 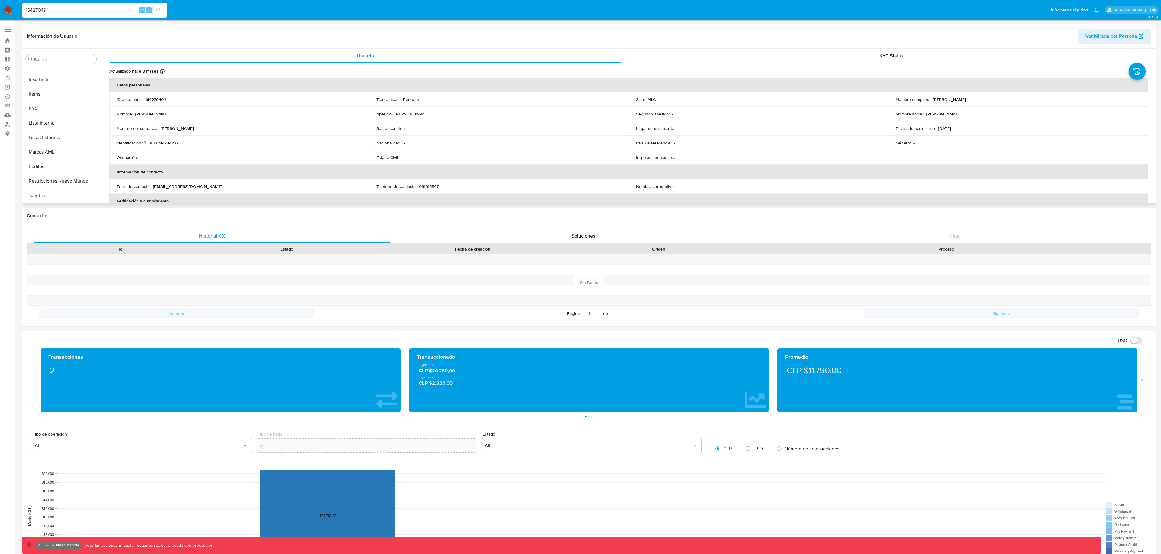 I want to click on p: Actualizado hace 8 meses, so click(x=134, y=71).